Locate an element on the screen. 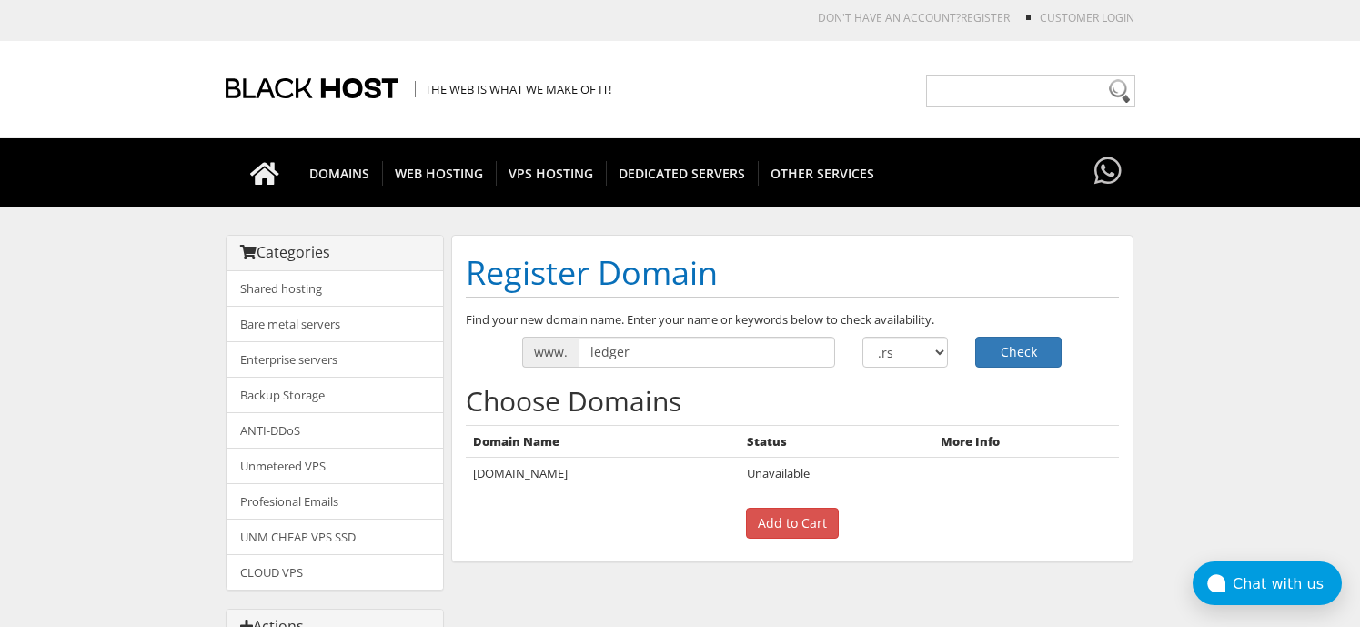 This screenshot has height=627, width=1360. button: Chat with us is located at coordinates (1267, 583).